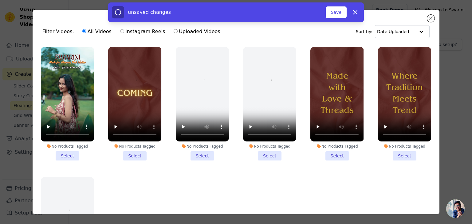  What do you see at coordinates (97, 32) in the screenshot?
I see `label: All Videos` at bounding box center [97, 32].